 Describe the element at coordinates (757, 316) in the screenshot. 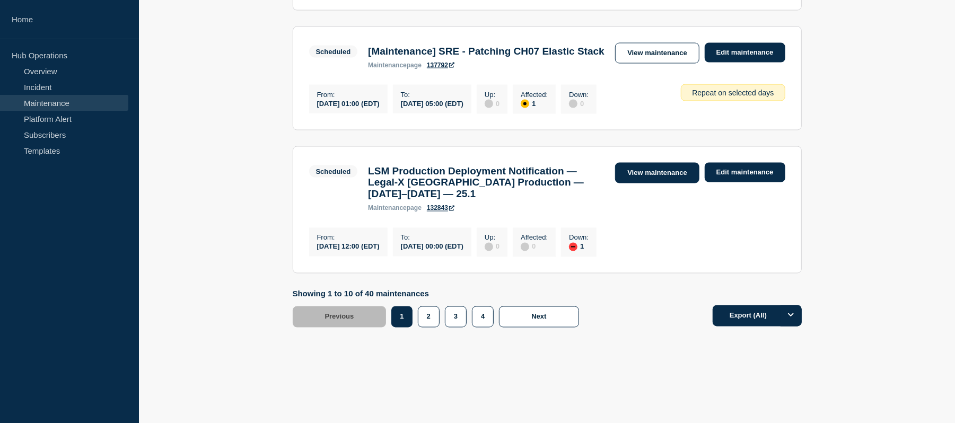

I see `button: Export (All)` at that location.